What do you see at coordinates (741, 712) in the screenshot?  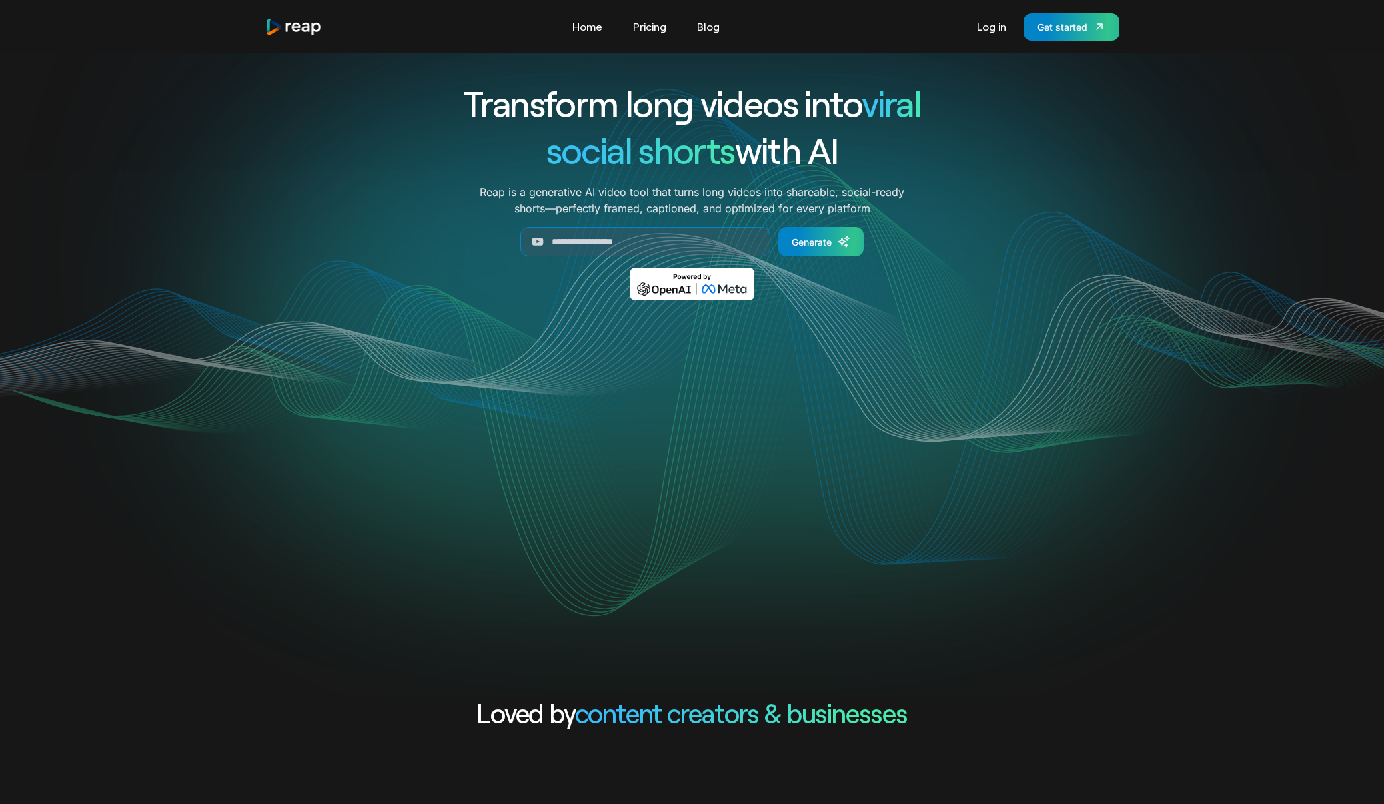 I see `span: content creators & businesses` at bounding box center [741, 712].